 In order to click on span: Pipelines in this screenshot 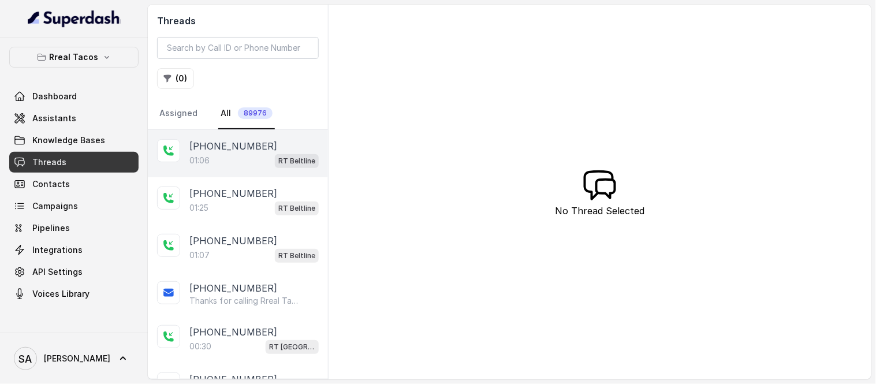, I will do `click(51, 228)`.